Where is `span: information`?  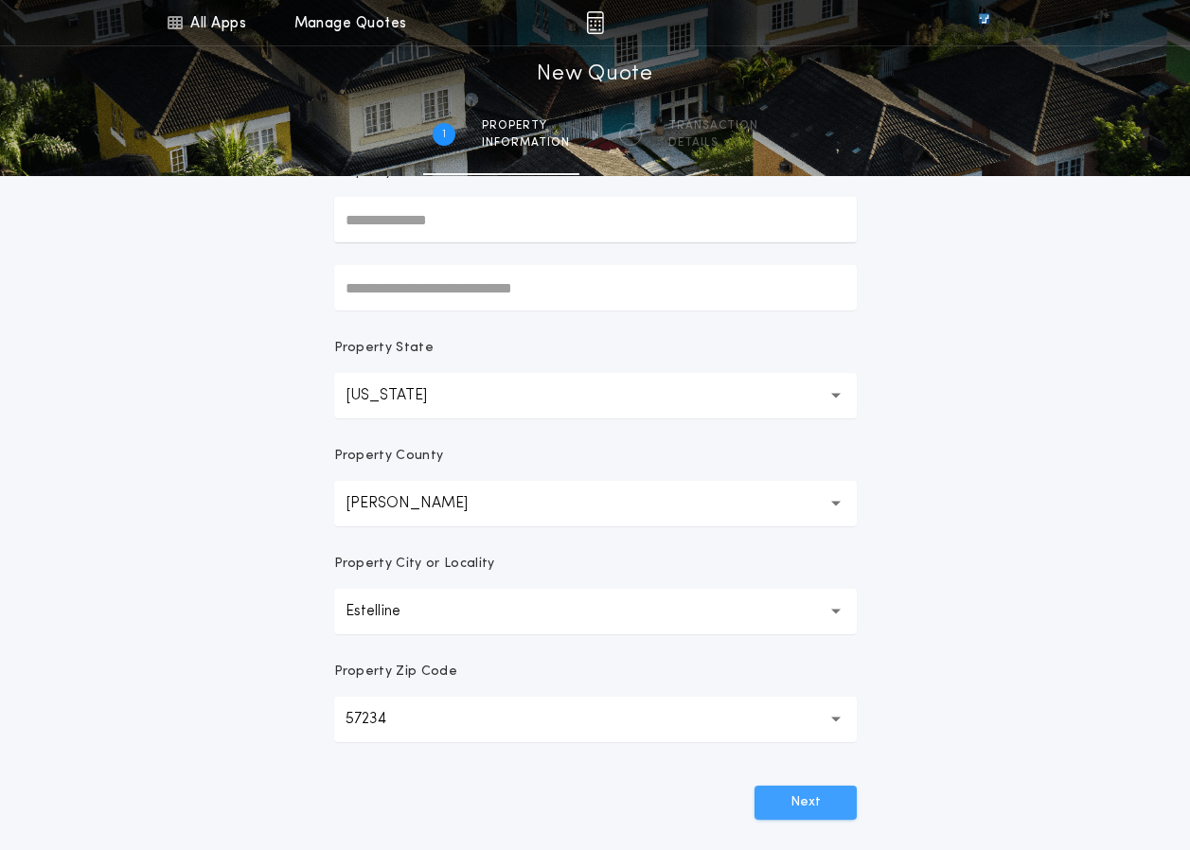 span: information is located at coordinates (525, 143).